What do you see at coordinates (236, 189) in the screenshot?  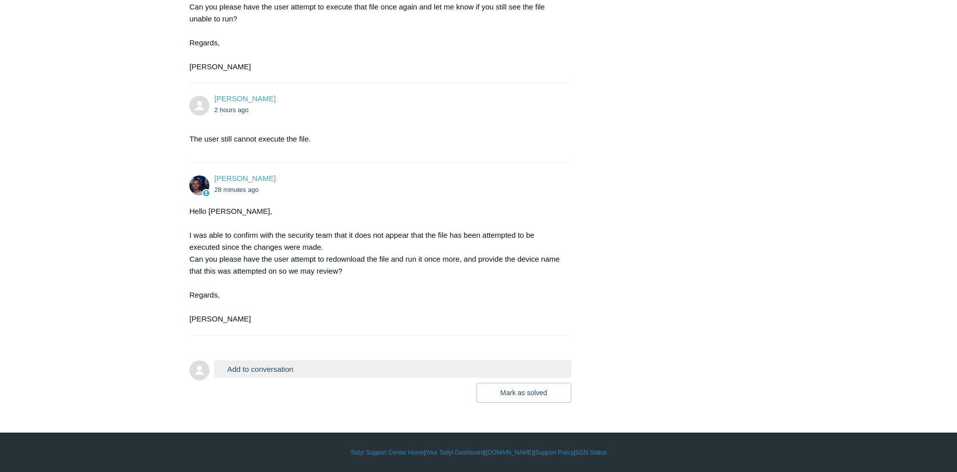 I see `time: 09/25/2025, 12:26` at bounding box center [236, 189].